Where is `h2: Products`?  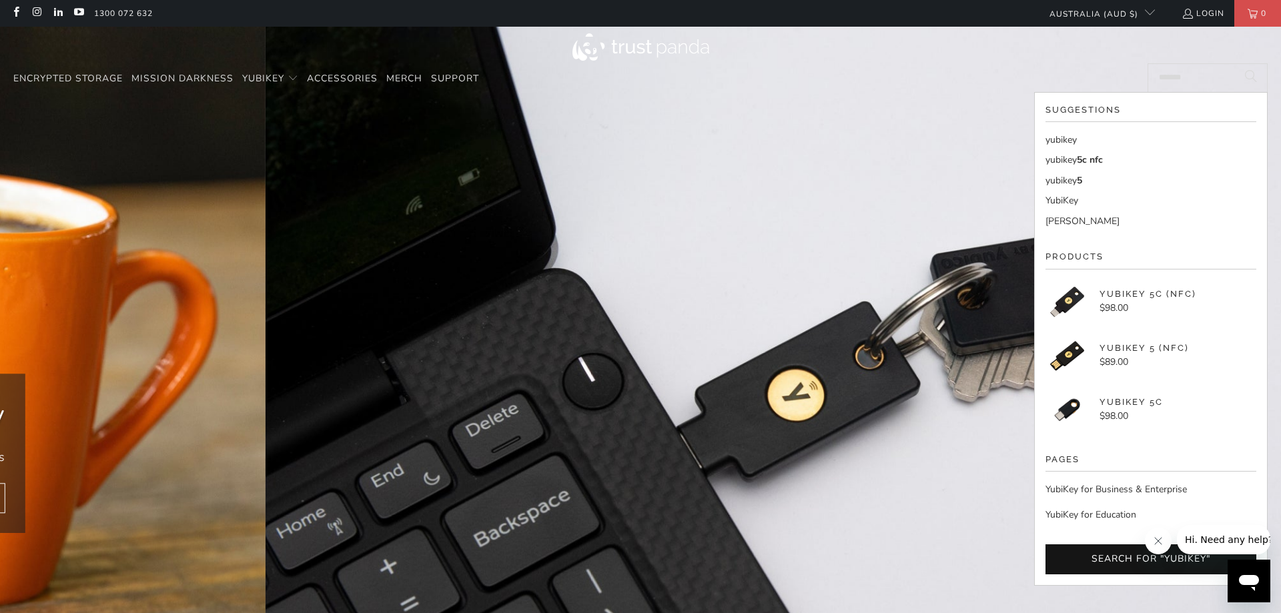 h2: Products is located at coordinates (1151, 260).